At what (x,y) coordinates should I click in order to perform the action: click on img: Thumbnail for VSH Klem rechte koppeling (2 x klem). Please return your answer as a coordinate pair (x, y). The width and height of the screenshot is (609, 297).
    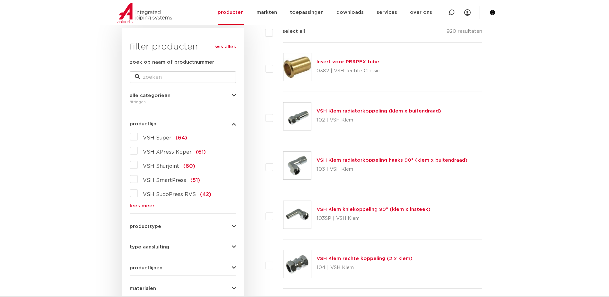
    Looking at the image, I should click on (297, 264).